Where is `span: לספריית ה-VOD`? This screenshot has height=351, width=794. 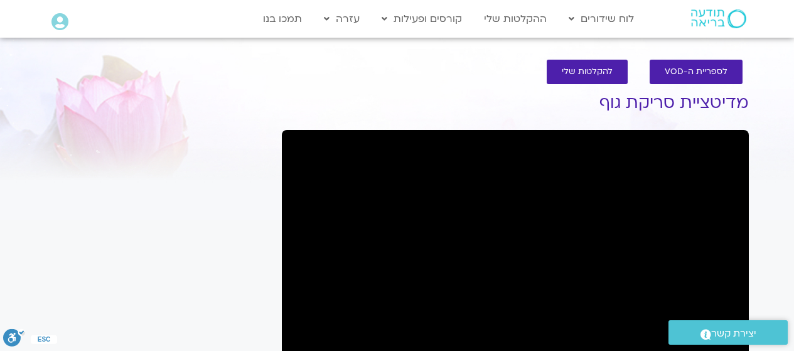 span: לספריית ה-VOD is located at coordinates (696, 72).